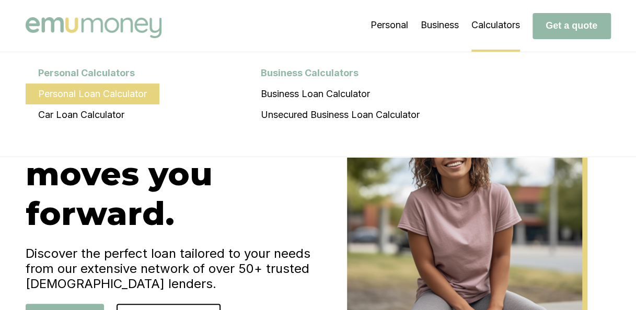  Describe the element at coordinates (572, 25) in the screenshot. I see `a: Get a quote` at that location.